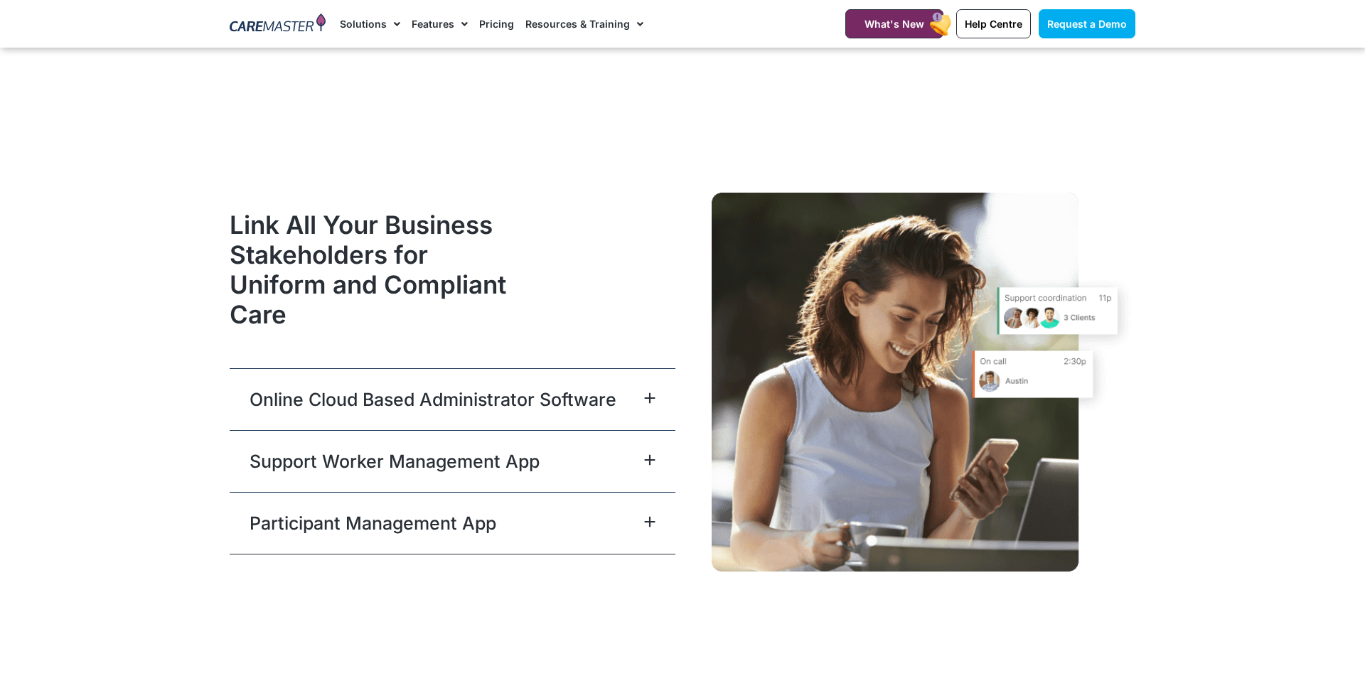  Describe the element at coordinates (1087, 23) in the screenshot. I see `span: Request a Demo` at that location.